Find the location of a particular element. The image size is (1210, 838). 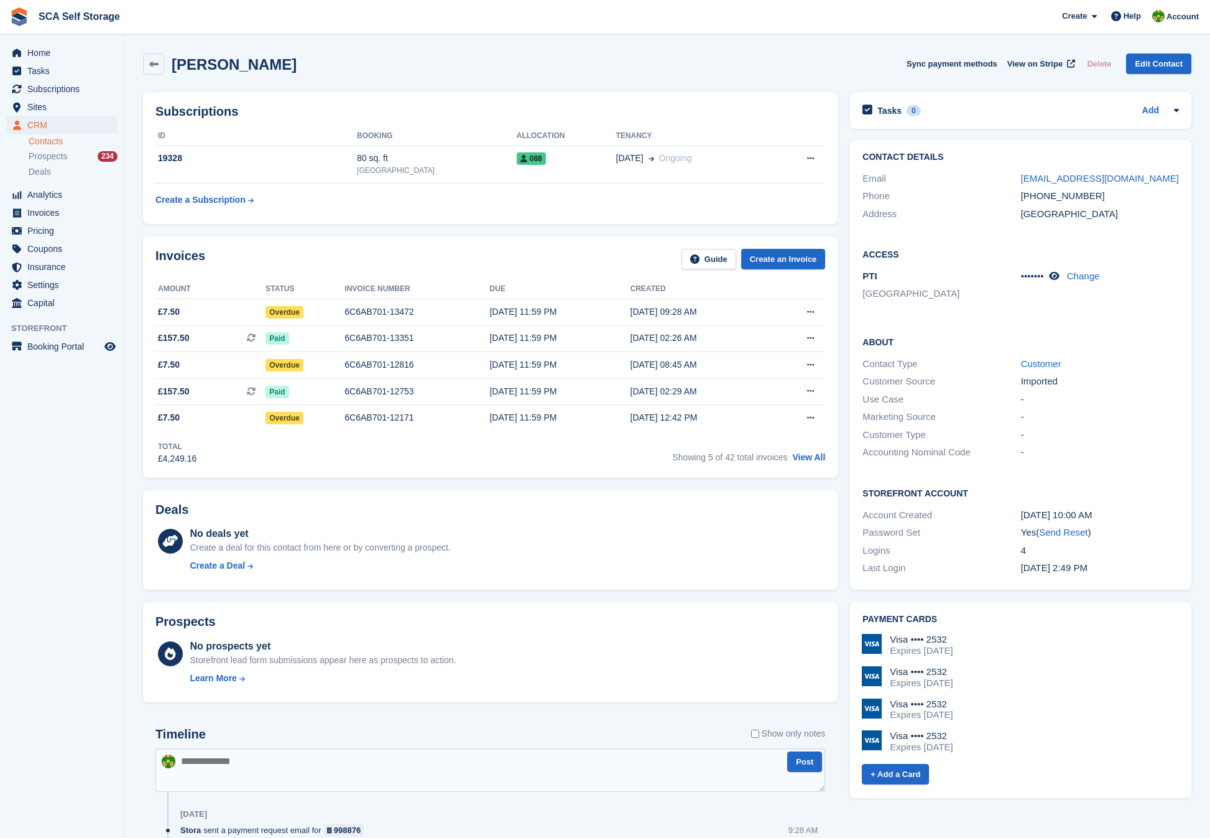

a: Edit Contact is located at coordinates (1159, 63).